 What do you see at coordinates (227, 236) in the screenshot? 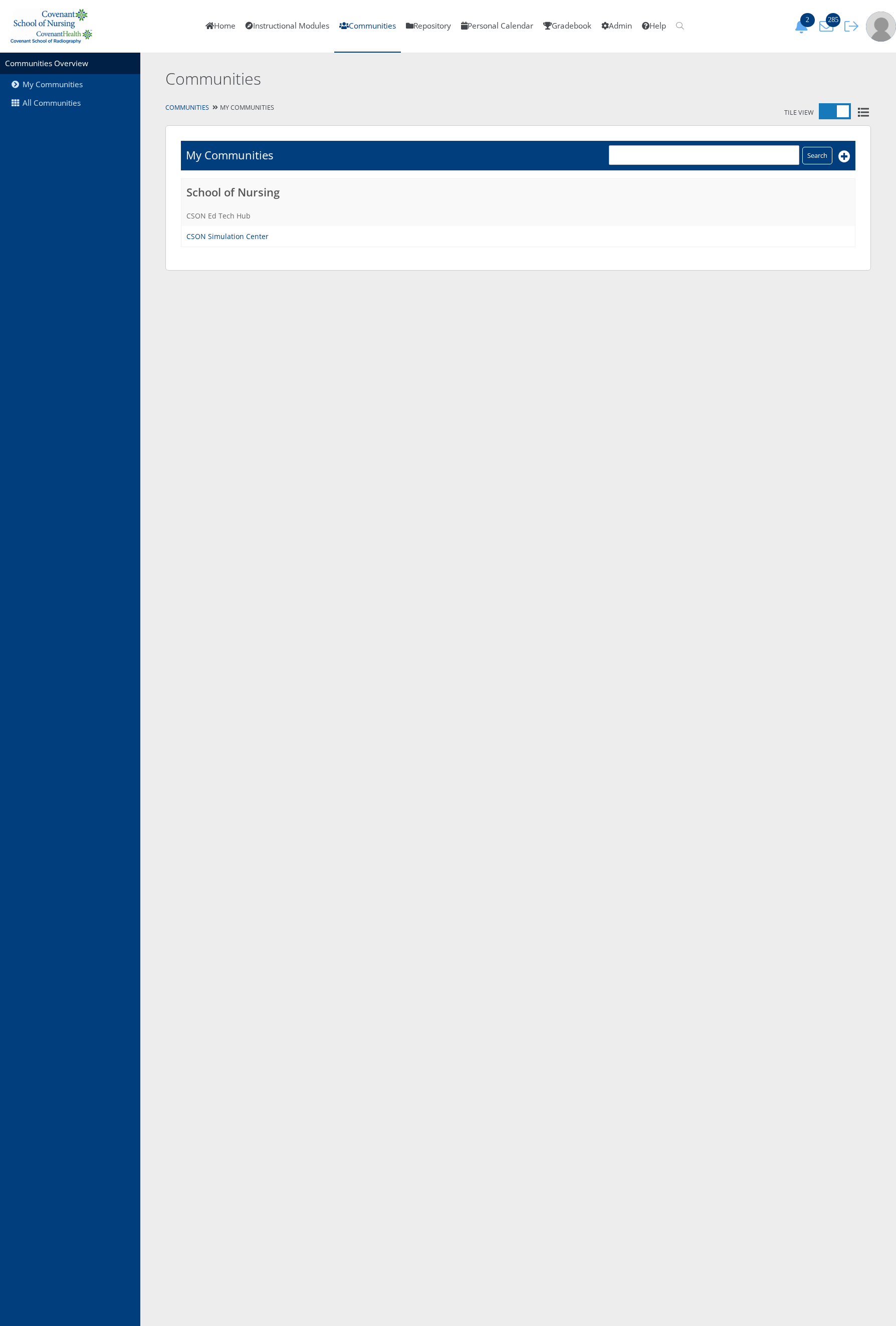
I see `a: CSON Simulation Center` at bounding box center [227, 236].